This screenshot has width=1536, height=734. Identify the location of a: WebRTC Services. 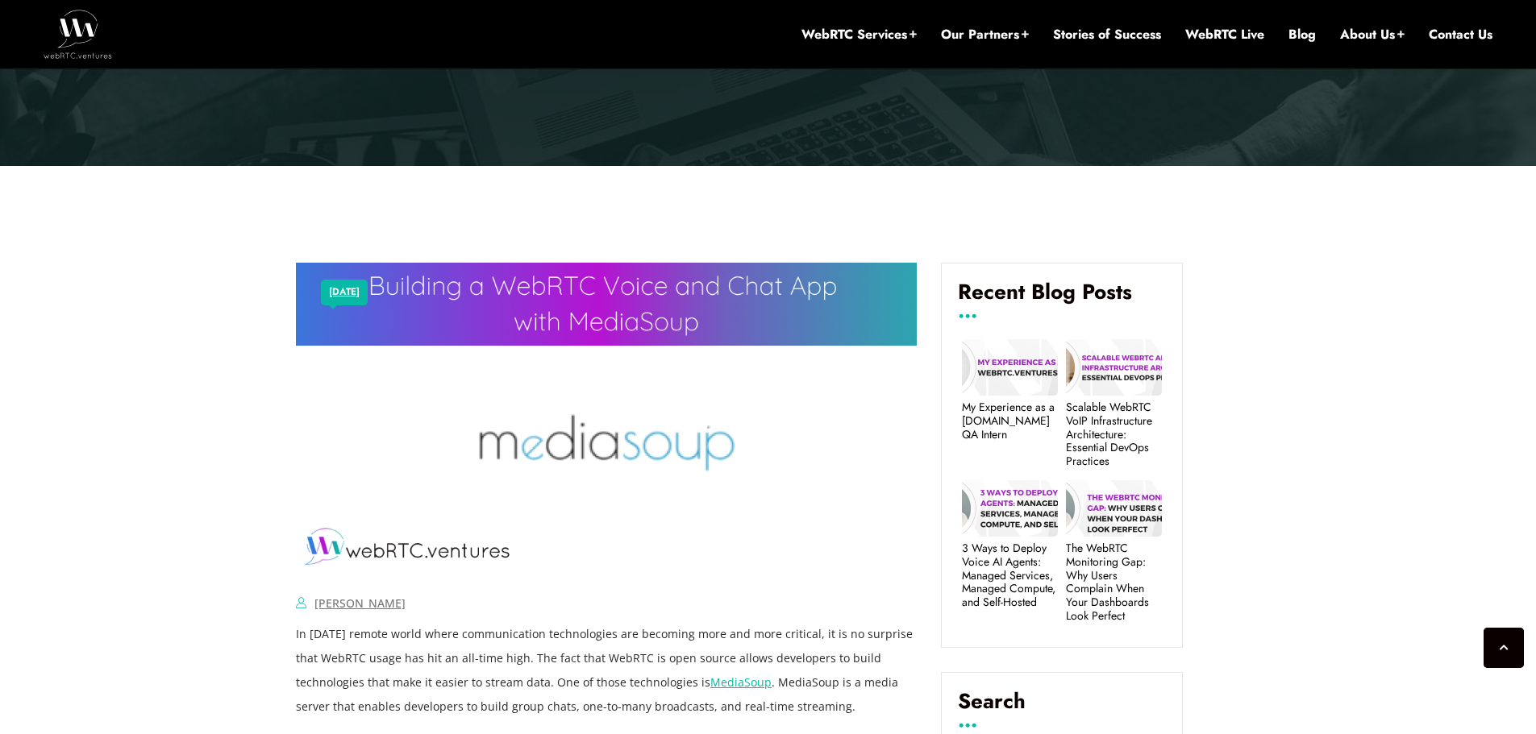
(859, 35).